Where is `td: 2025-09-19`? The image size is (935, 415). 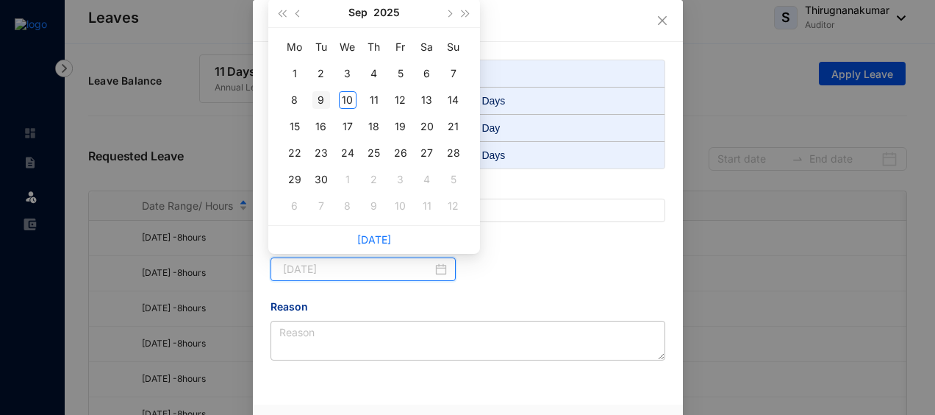
td: 2025-09-19 is located at coordinates (401, 126).